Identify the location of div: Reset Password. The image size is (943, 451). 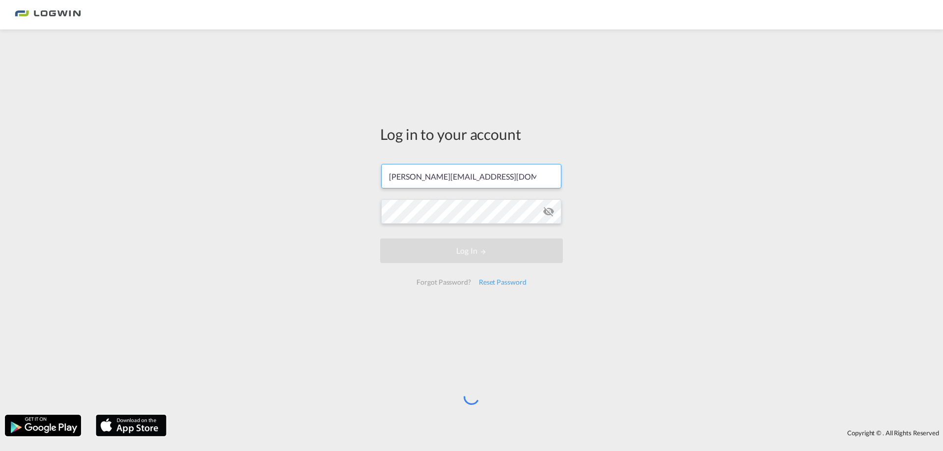
(502, 282).